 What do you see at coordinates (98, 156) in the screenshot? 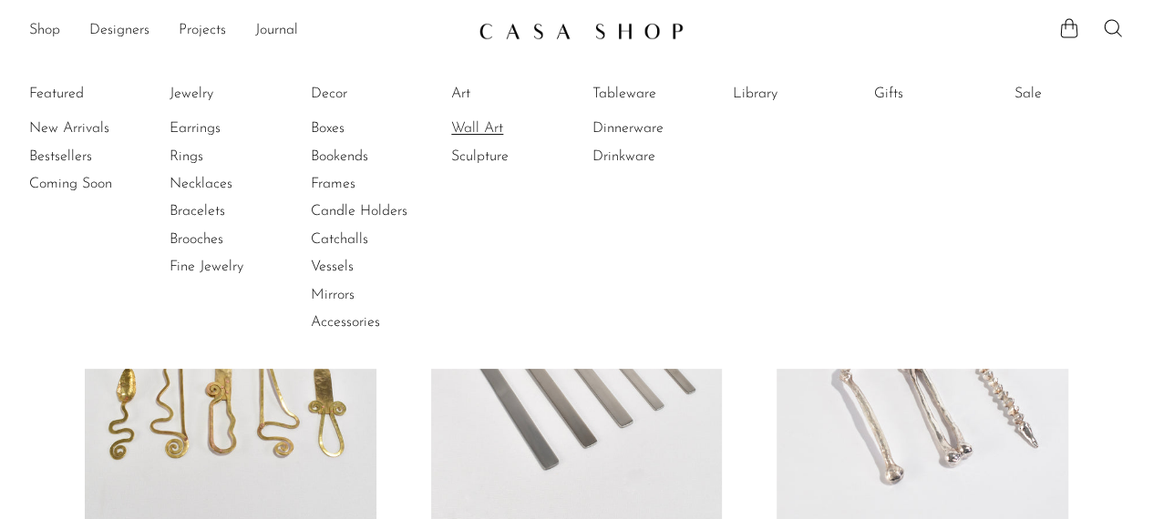
I see `ul: Featured` at bounding box center [98, 156].